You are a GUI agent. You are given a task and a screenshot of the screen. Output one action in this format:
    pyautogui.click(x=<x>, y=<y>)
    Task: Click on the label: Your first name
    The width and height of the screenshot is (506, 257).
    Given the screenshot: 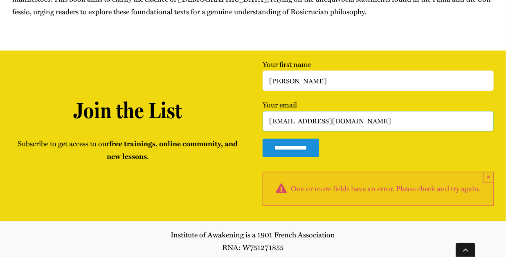 What is the action you would take?
    pyautogui.click(x=378, y=72)
    